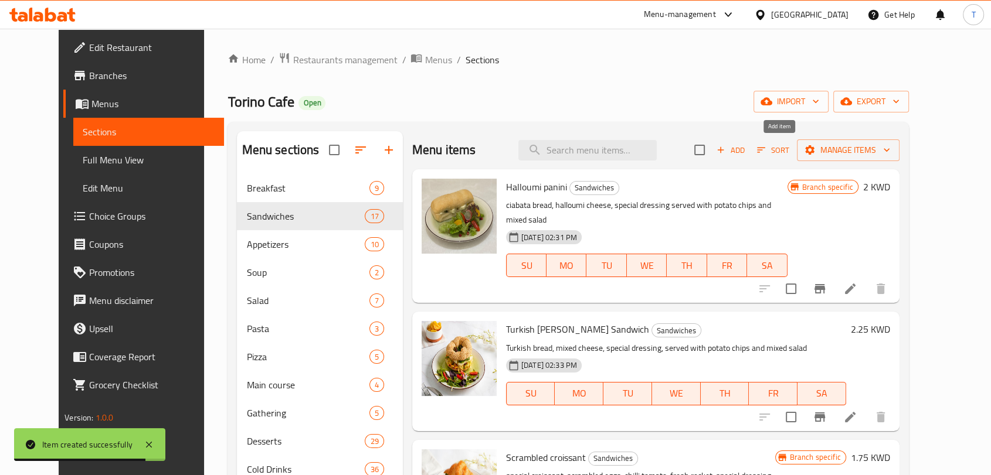 The image size is (991, 475). What do you see at coordinates (459, 216) in the screenshot?
I see `img: Halloumi panini` at bounding box center [459, 216].